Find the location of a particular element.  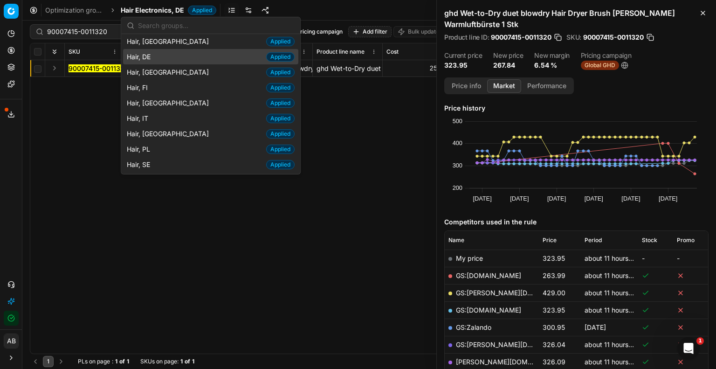

span: SKU : is located at coordinates (574, 37).